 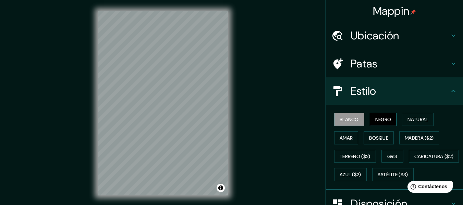 What do you see at coordinates (31, 8) in the screenshot?
I see `font: Contáctenos` at bounding box center [31, 8].